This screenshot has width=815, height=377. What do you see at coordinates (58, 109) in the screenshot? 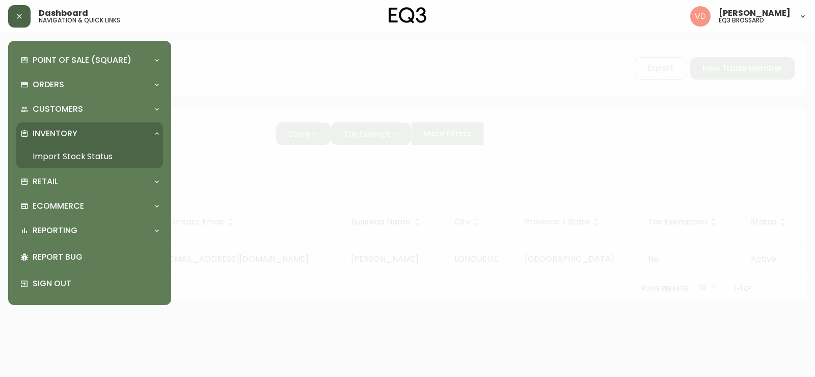
I see `p: Customers` at bounding box center [58, 109].